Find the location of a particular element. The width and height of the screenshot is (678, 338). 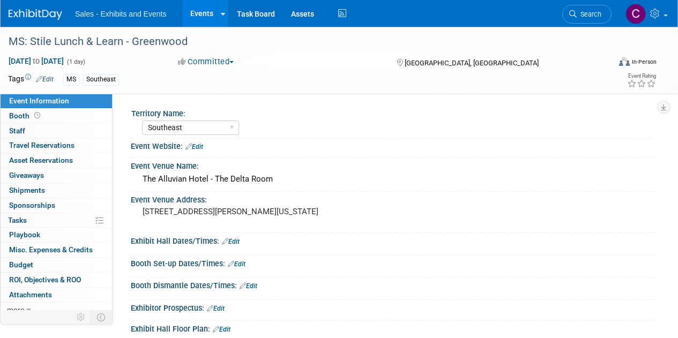

div: The Alluvian Hotel - The Delta Room is located at coordinates (393, 179).